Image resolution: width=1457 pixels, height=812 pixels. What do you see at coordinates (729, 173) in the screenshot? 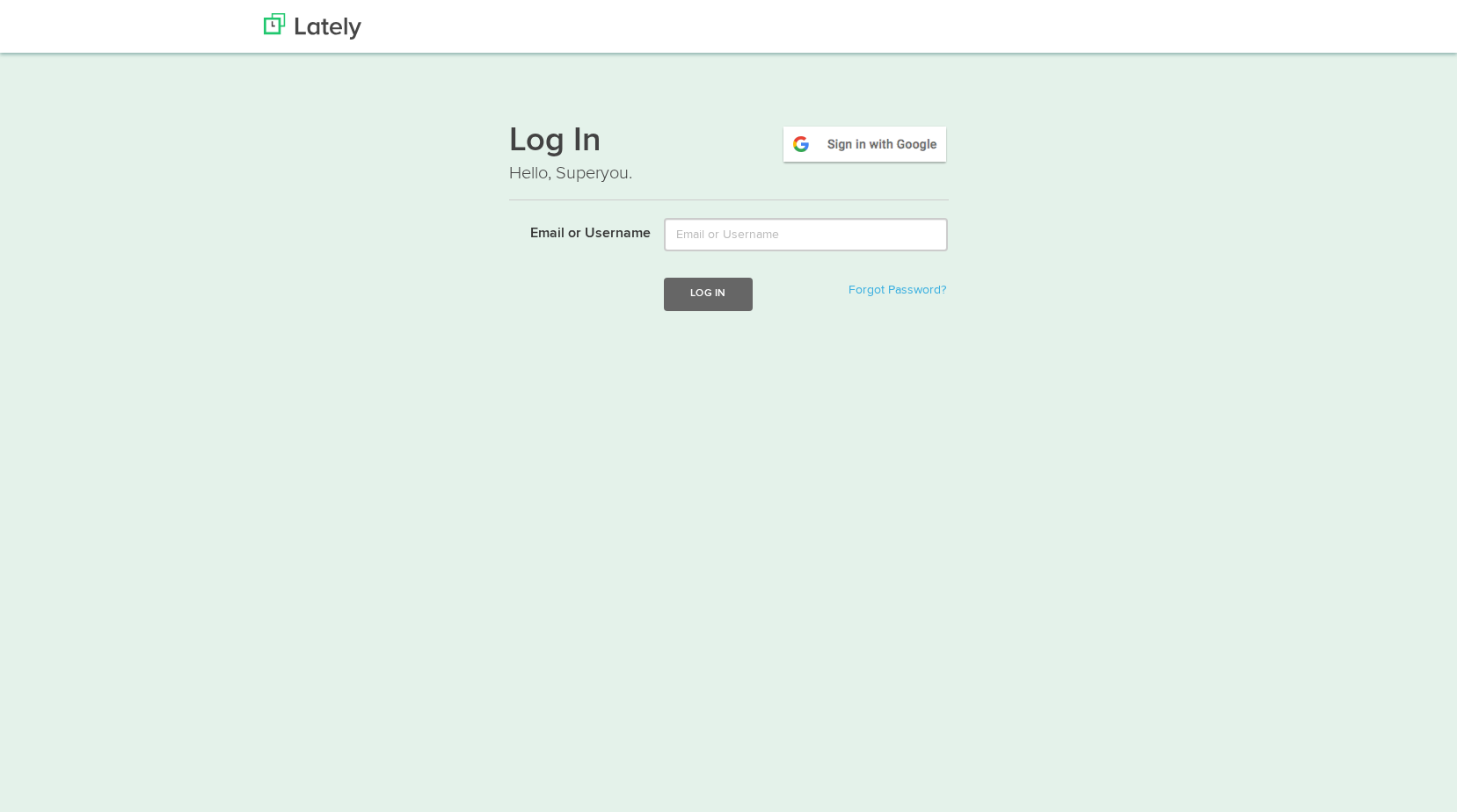
I see `p: Hello, Superyou.` at bounding box center [729, 173].